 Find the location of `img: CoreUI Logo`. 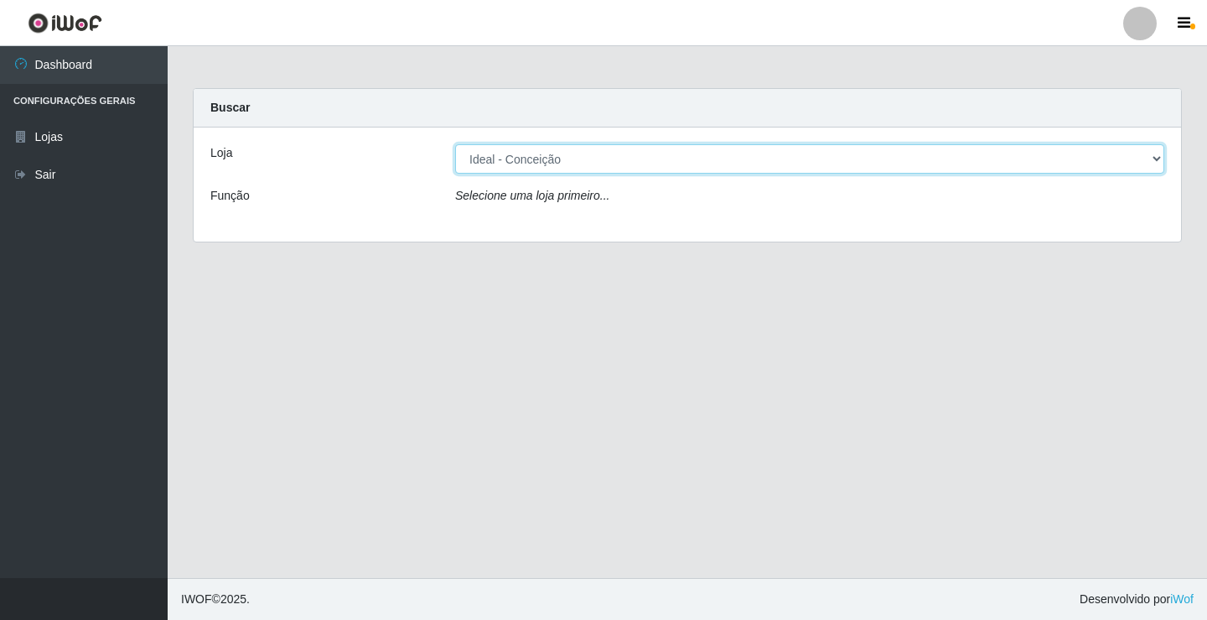

img: CoreUI Logo is located at coordinates (65, 23).